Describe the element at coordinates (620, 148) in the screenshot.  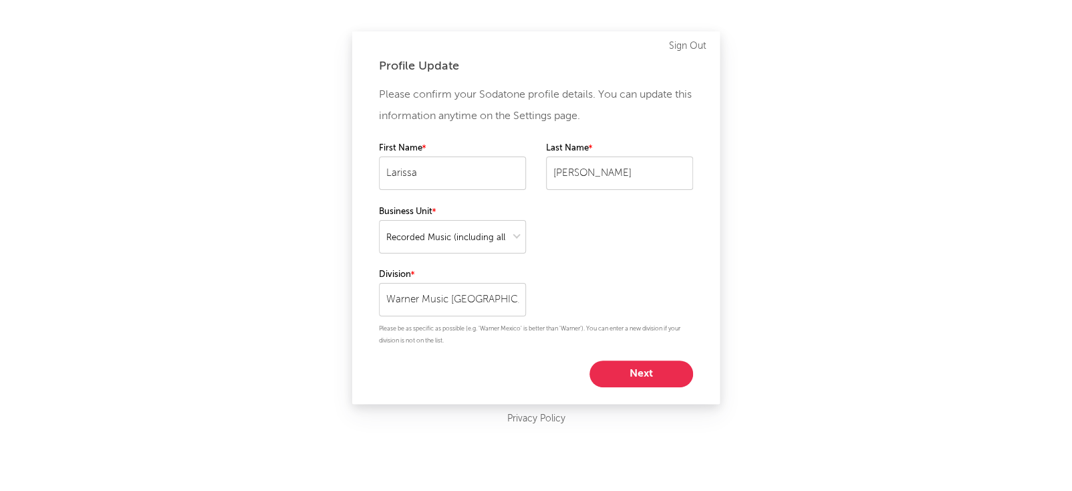
I see `label: Last Name` at that location.